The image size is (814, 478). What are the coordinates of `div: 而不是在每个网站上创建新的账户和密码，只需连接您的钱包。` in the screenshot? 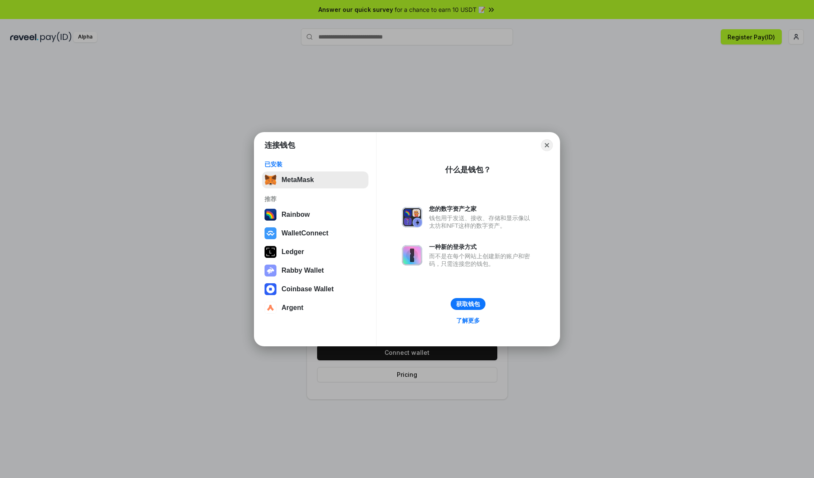 It's located at (481, 260).